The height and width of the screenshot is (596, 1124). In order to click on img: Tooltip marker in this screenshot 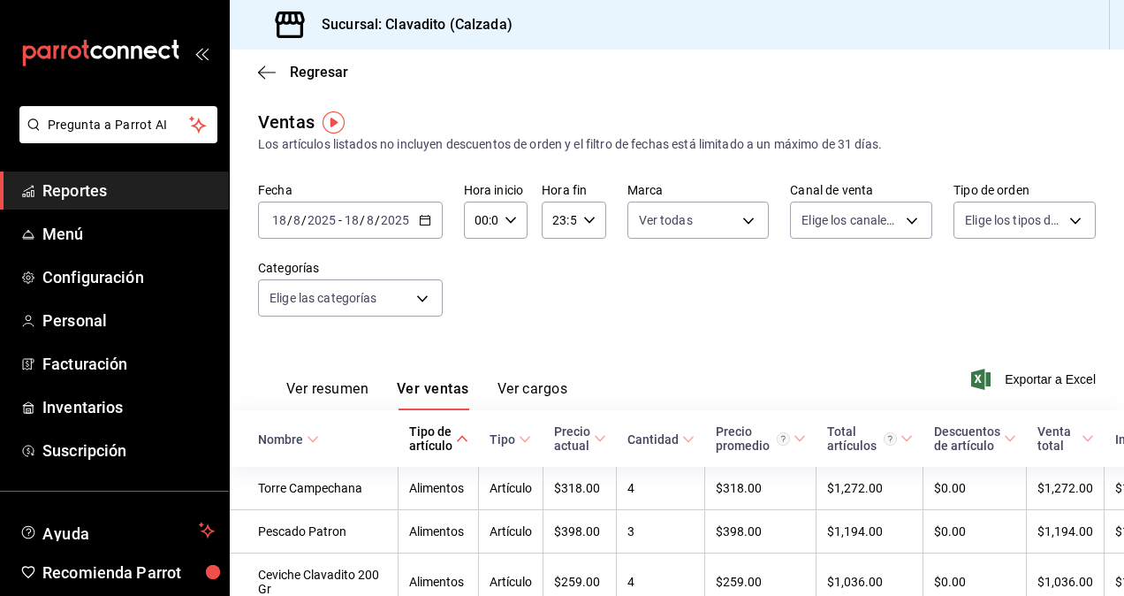, I will do `click(333, 122)`.